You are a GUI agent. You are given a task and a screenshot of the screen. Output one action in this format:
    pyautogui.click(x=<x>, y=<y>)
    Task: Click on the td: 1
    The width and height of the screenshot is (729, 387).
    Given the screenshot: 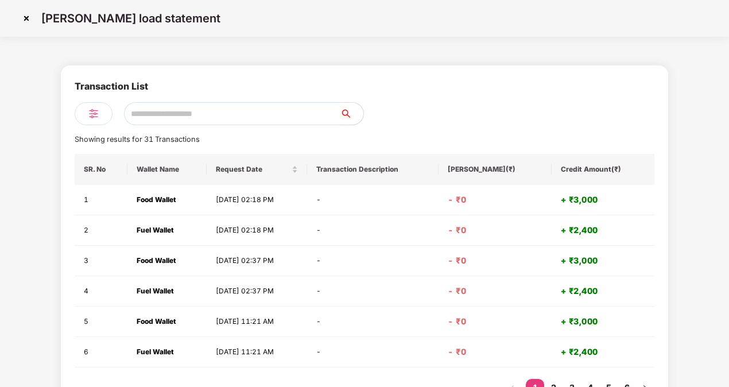 What is the action you would take?
    pyautogui.click(x=101, y=200)
    